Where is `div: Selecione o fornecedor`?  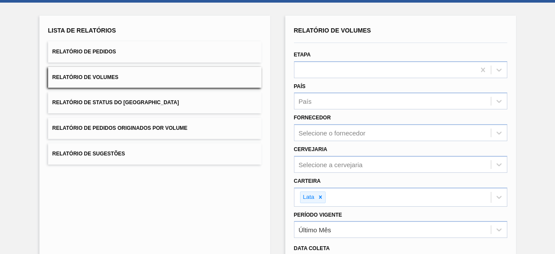
div: Selecione o fornecedor is located at coordinates (332, 133).